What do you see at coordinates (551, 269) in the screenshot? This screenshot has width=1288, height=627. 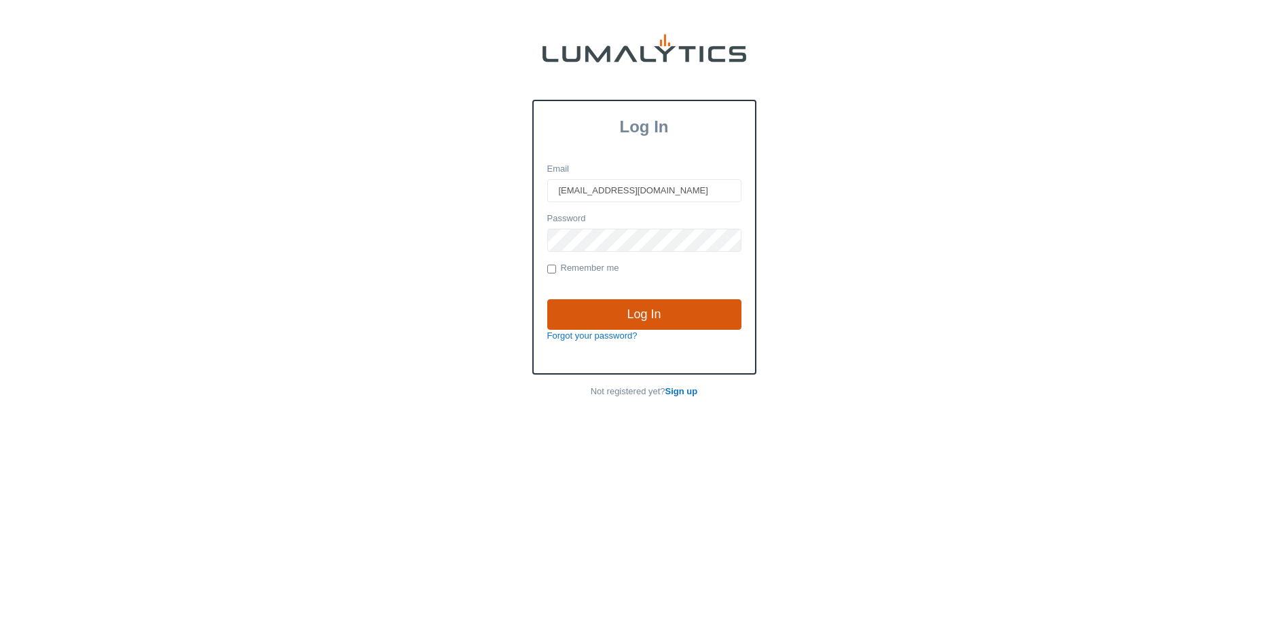 I see `input: Remember me` at bounding box center [551, 269].